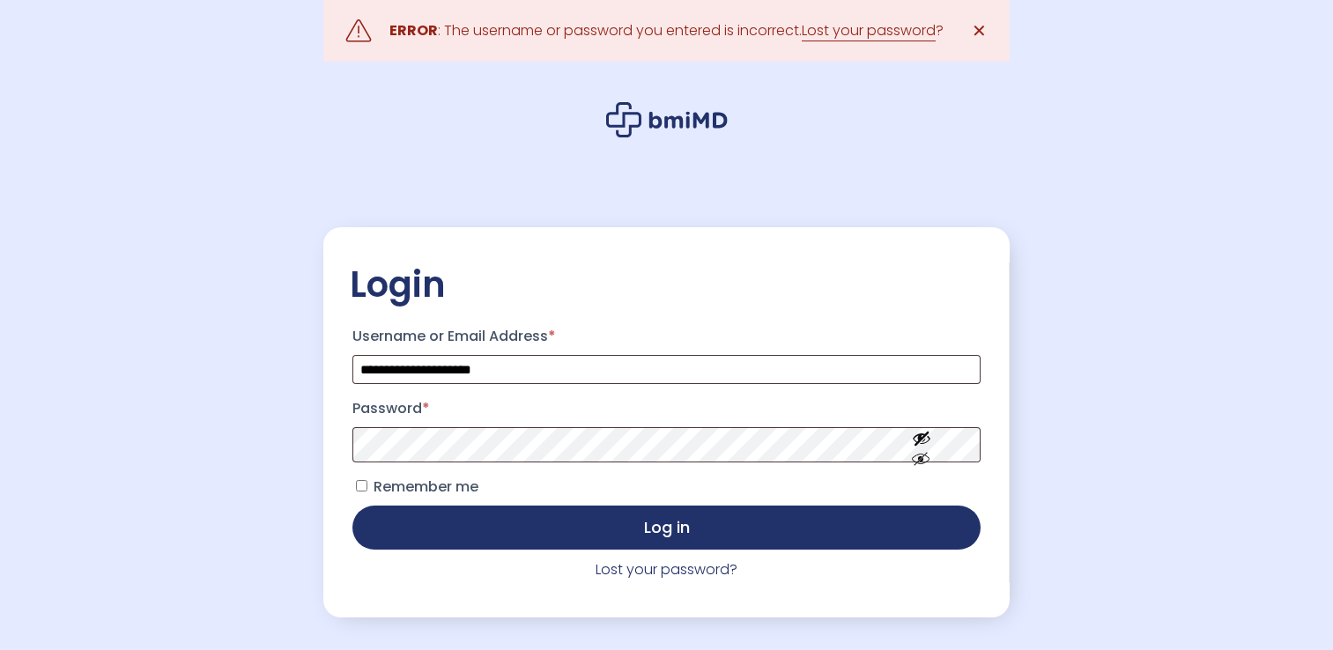  I want to click on div: : The username or password you entered is incorrect. ?, so click(666, 31).